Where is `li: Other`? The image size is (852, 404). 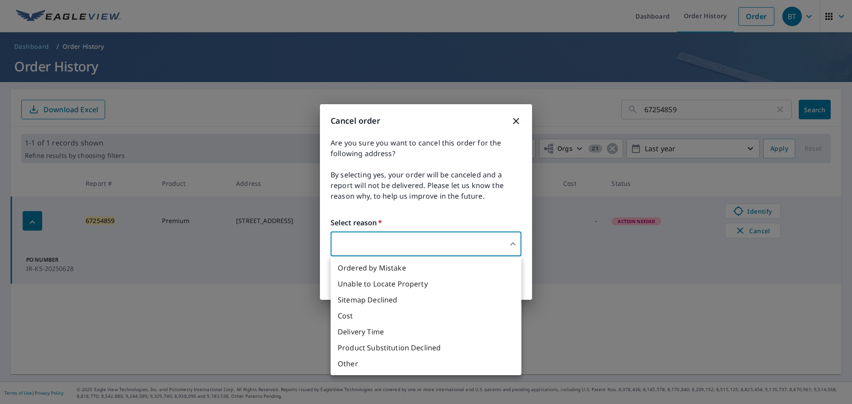
li: Other is located at coordinates (426, 364).